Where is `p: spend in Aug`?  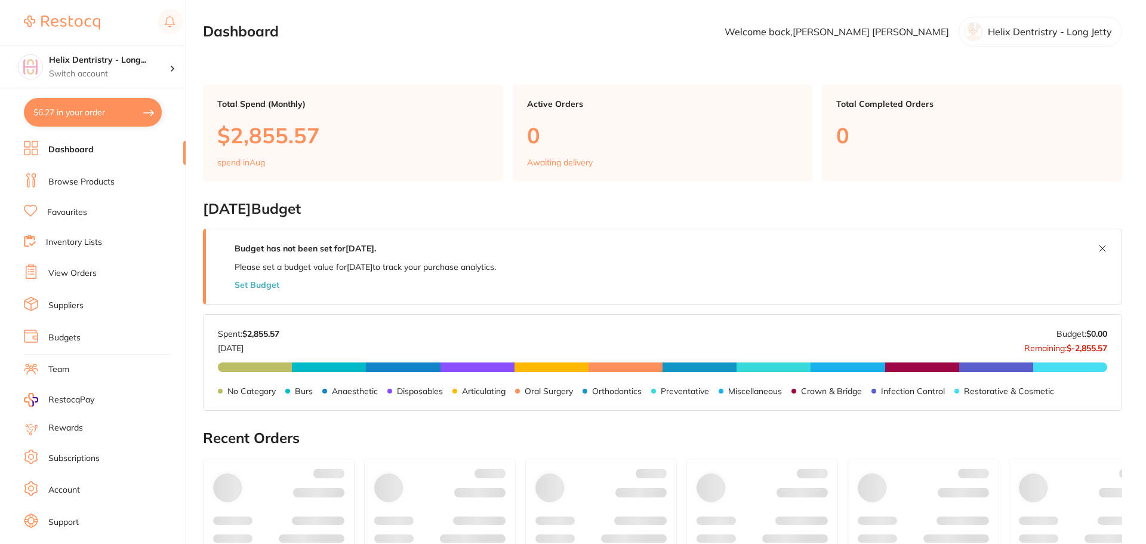
p: spend in Aug is located at coordinates (241, 162).